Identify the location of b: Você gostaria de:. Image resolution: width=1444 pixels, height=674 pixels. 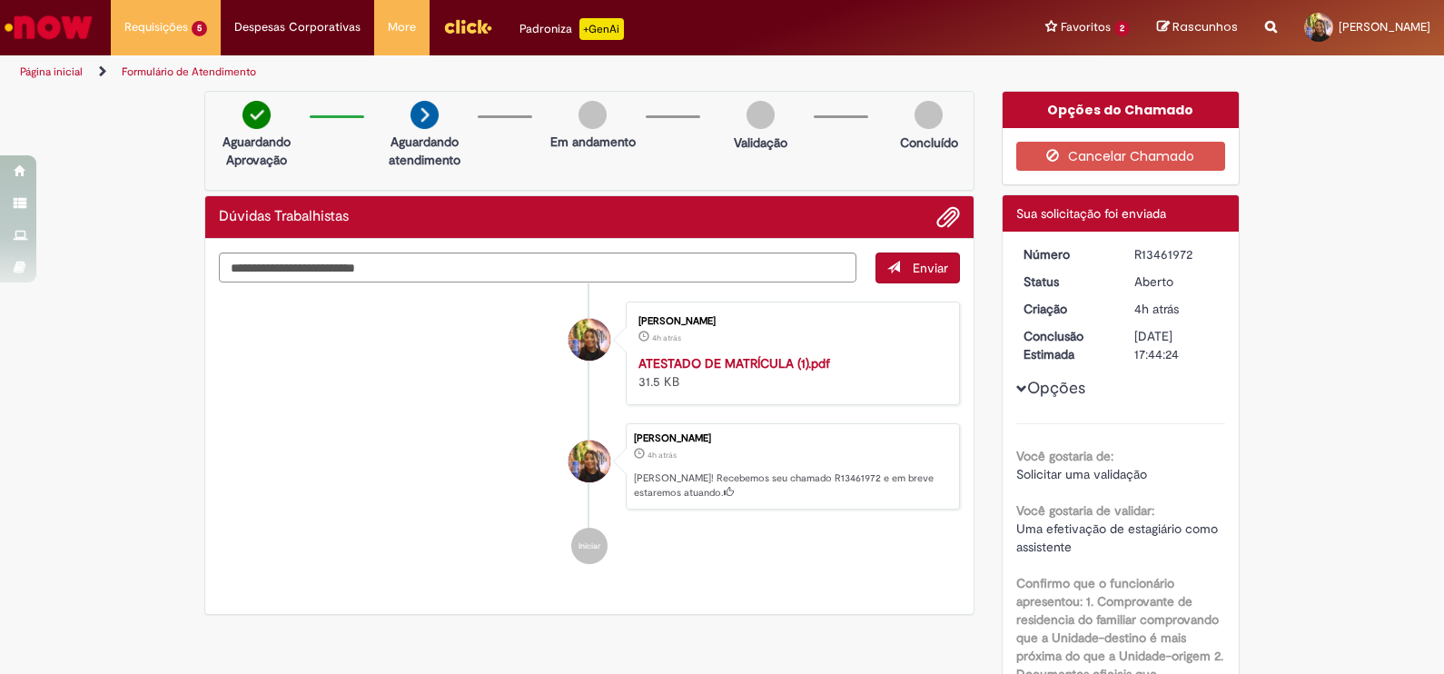
(1064, 456).